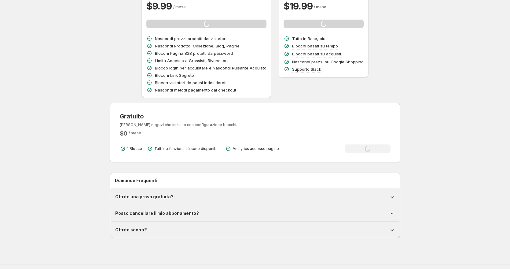 The image size is (510, 269). What do you see at coordinates (255, 180) in the screenshot?
I see `h2: Domande Frequenti` at bounding box center [255, 180].